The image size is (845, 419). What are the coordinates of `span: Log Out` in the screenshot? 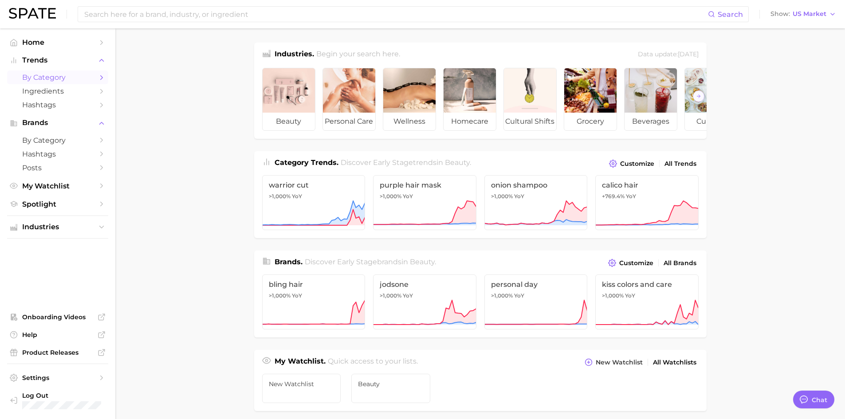 It's located at (62, 396).